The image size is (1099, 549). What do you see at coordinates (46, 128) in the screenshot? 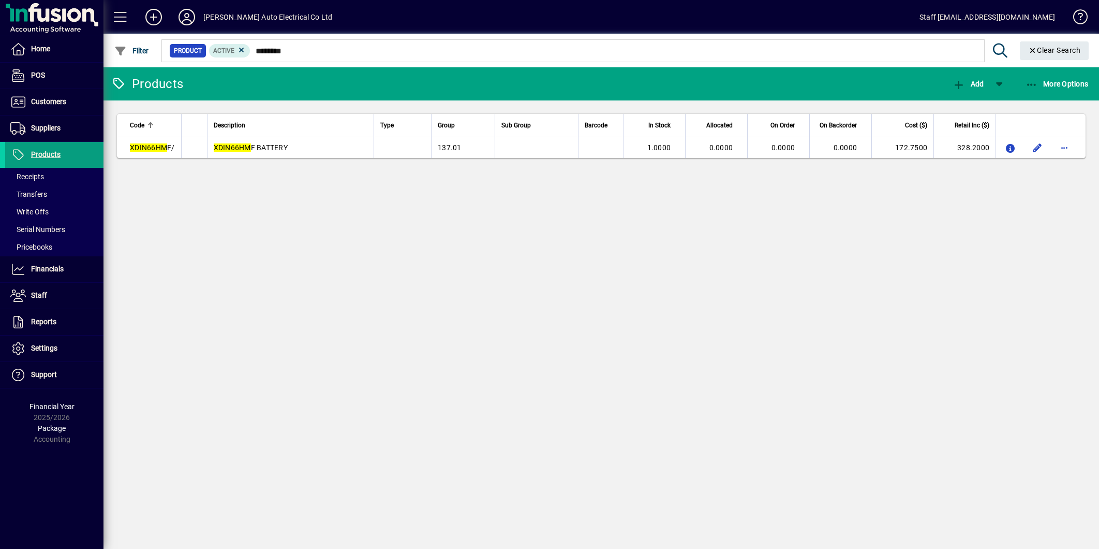
I see `span: Suppliers` at bounding box center [46, 128].